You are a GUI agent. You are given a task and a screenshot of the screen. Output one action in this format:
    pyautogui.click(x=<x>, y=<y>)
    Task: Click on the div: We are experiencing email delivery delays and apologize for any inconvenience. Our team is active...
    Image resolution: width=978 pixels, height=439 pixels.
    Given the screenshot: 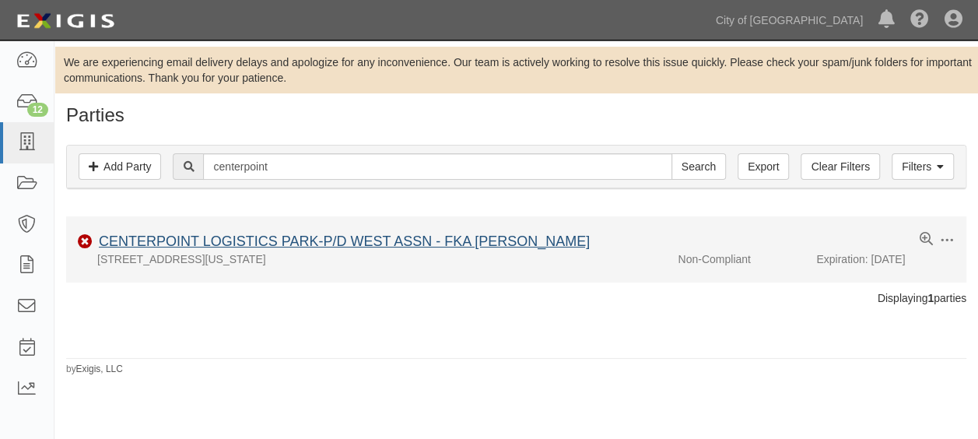 What is the action you would take?
    pyautogui.click(x=516, y=70)
    